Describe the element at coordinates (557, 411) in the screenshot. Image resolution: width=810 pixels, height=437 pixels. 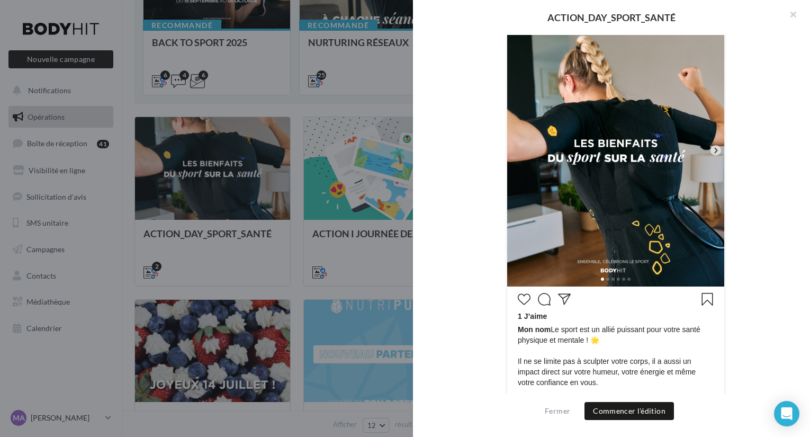
I see `button: Fermer` at that location.